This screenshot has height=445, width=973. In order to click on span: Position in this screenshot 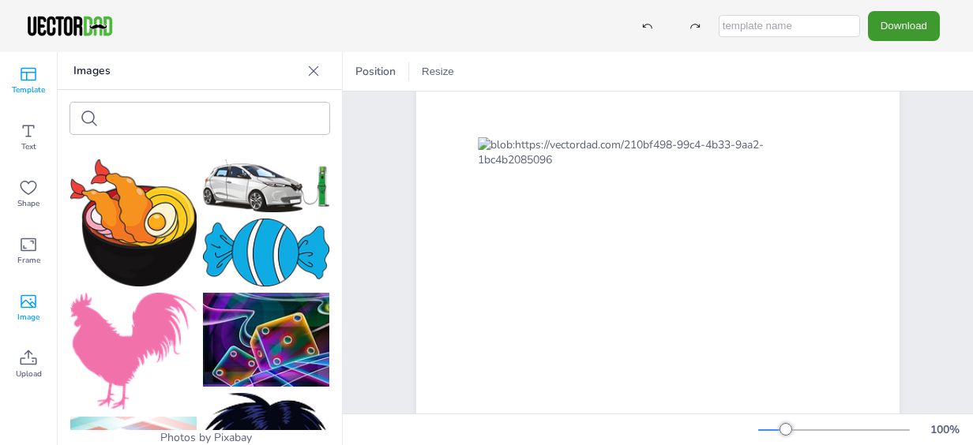, I will do `click(375, 71)`.